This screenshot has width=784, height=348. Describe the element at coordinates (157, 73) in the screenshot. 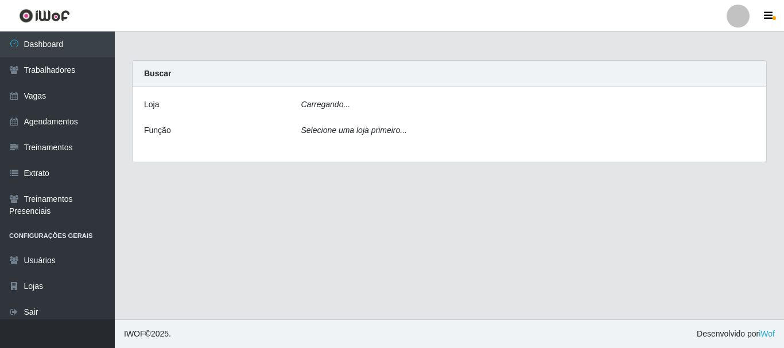

I see `strong: Buscar` at that location.